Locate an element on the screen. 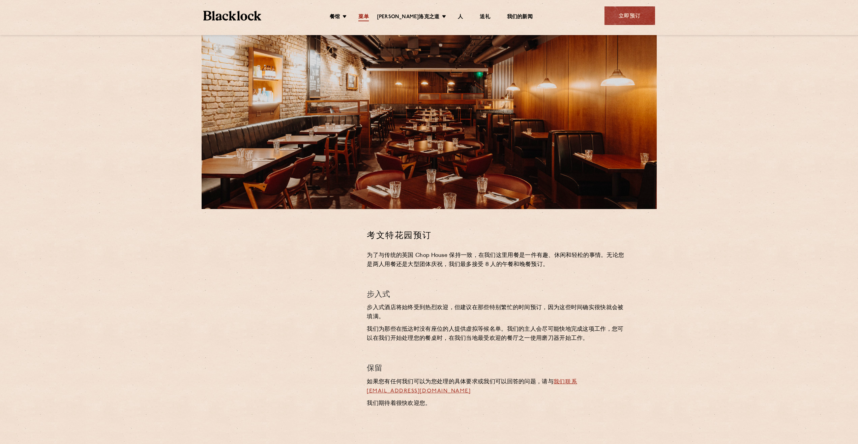 The width and height of the screenshot is (858, 444). a: 人 is located at coordinates (460, 18).